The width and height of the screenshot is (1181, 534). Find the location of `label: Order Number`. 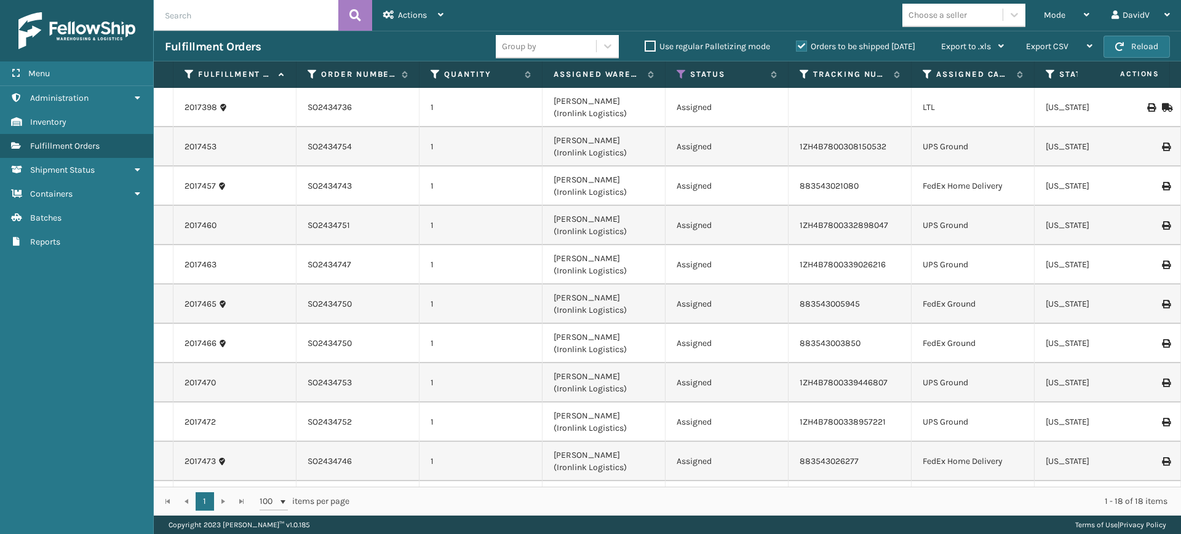

label: Order Number is located at coordinates (358, 74).